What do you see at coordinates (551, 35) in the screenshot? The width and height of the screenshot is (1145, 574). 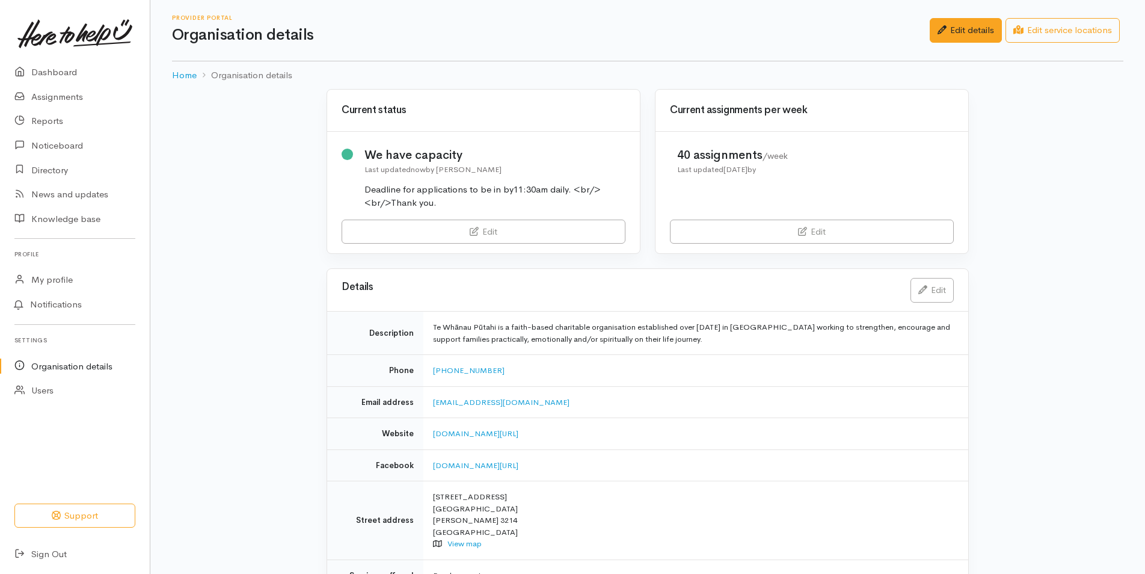 I see `h1: Organisation details` at bounding box center [551, 35].